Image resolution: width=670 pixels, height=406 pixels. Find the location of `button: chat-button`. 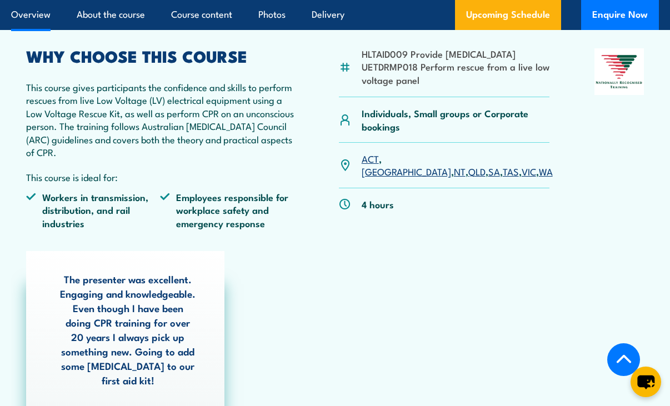

button: chat-button is located at coordinates (646, 382).